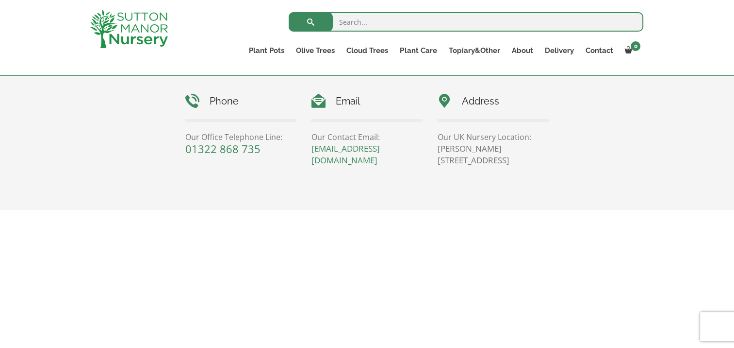 The image size is (734, 348). I want to click on a: Contact, so click(599, 50).